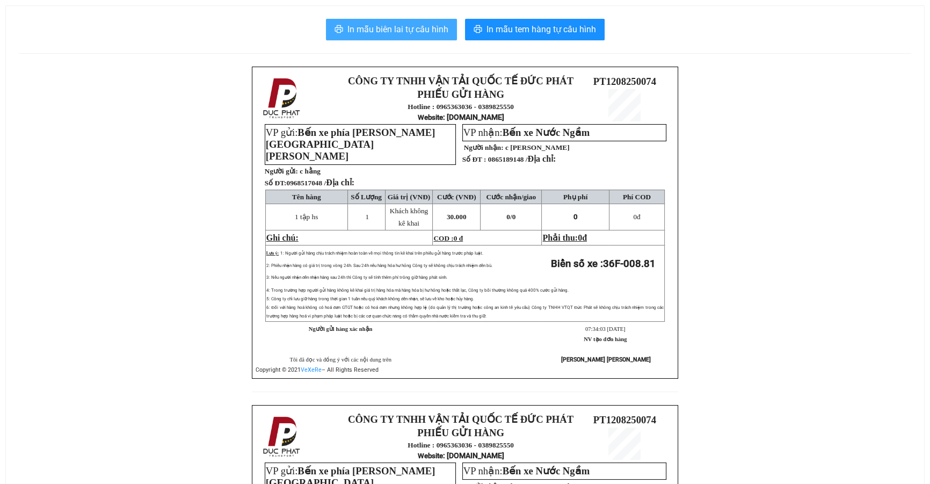 The image size is (930, 484). Describe the element at coordinates (409, 197) in the screenshot. I see `span: Giá trị (VNĐ)` at that location.